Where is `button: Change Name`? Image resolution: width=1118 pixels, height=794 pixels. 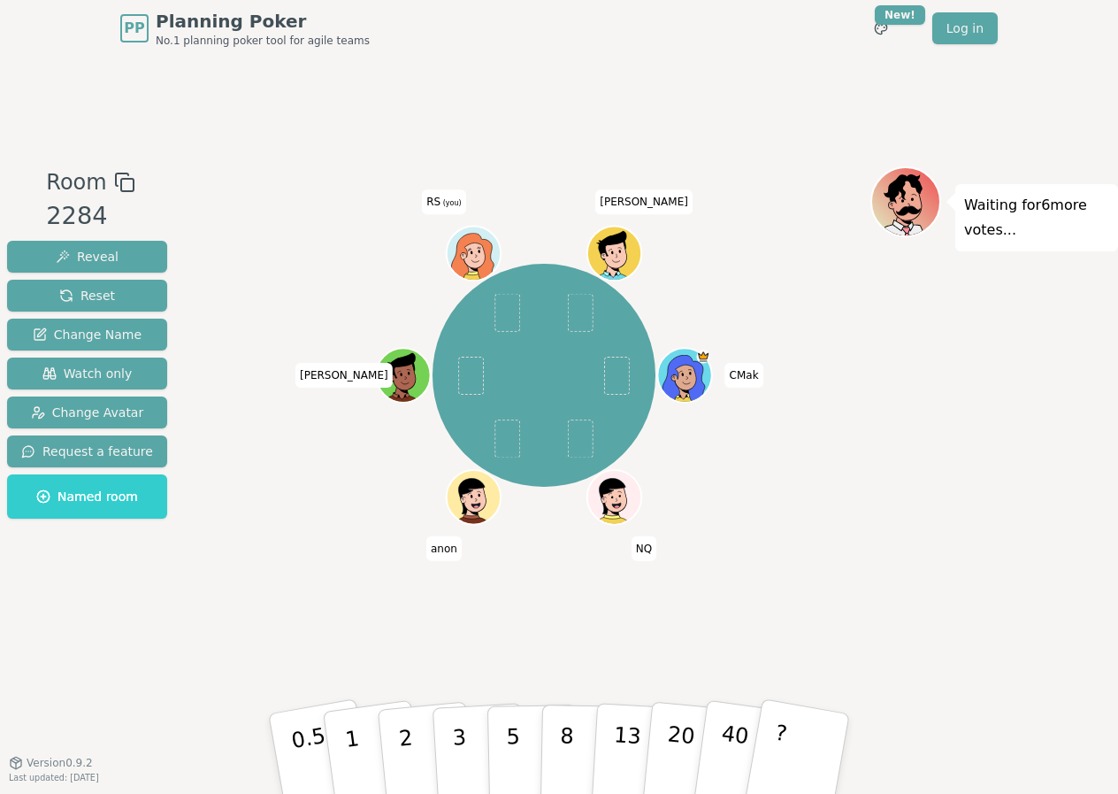 button: Change Name is located at coordinates (87, 334).